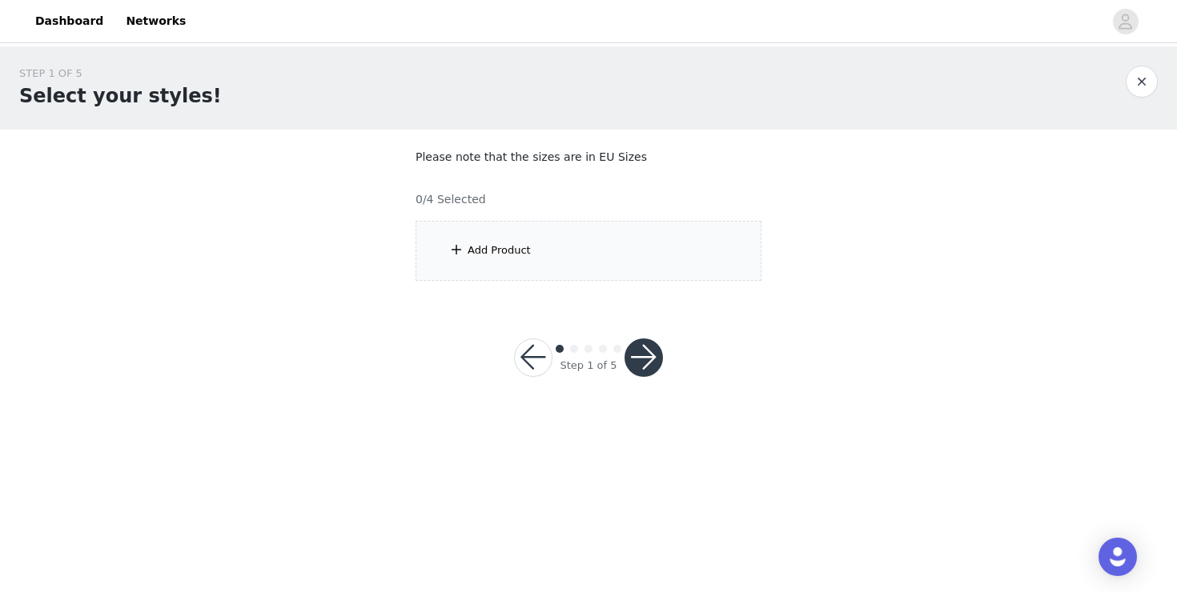 Image resolution: width=1177 pixels, height=592 pixels. What do you see at coordinates (155, 21) in the screenshot?
I see `a: Networks` at bounding box center [155, 21].